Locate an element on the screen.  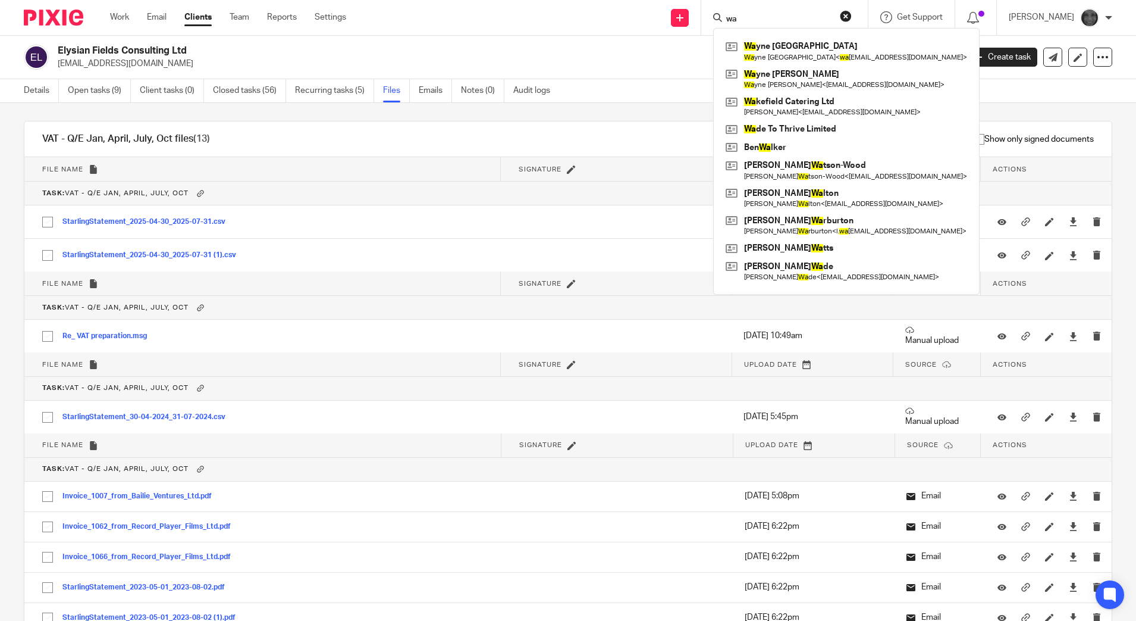
a: Team is located at coordinates (239, 17).